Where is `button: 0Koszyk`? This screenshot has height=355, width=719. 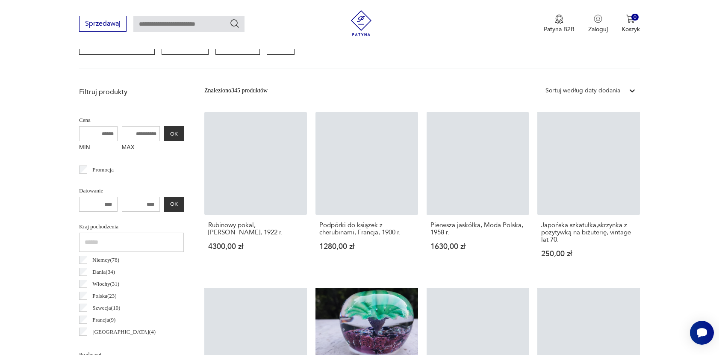
button: 0Koszyk is located at coordinates (631, 24).